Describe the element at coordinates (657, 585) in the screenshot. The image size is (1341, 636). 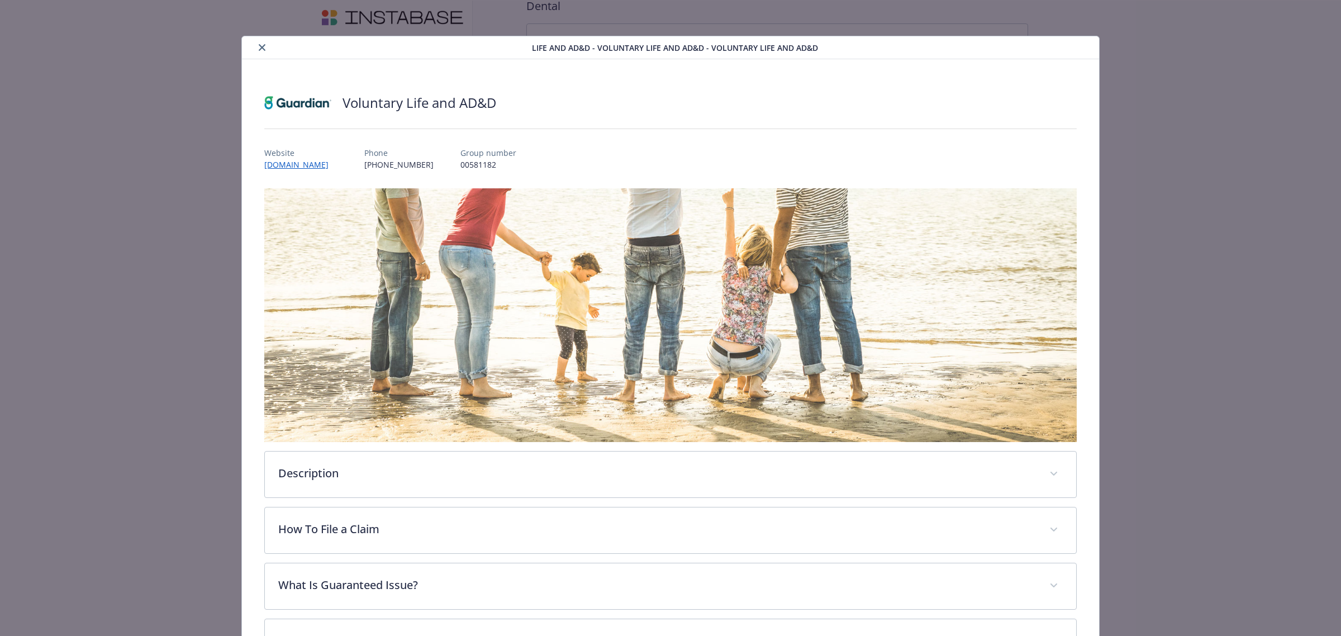
I see `p: What Is Guaranteed Issue?` at that location.